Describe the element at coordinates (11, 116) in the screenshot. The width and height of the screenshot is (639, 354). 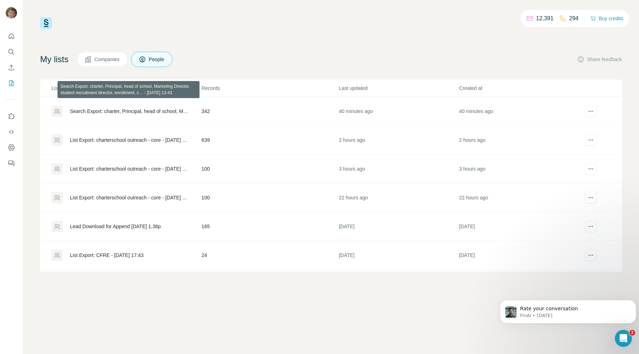
I see `button: Use Surfe on LinkedIn` at that location.